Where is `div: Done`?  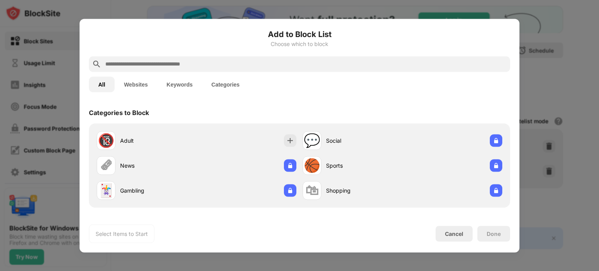
div: Done is located at coordinates (494, 234).